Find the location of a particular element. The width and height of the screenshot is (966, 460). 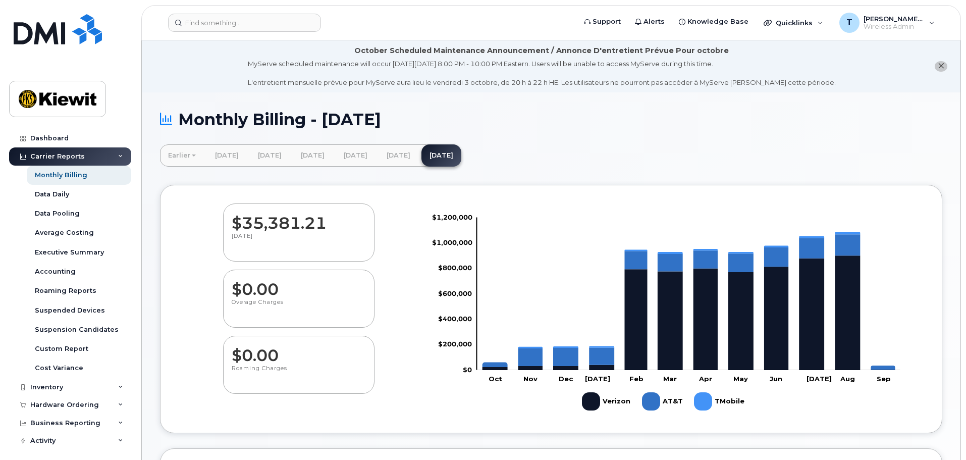

a: Earlier is located at coordinates (182, 155).